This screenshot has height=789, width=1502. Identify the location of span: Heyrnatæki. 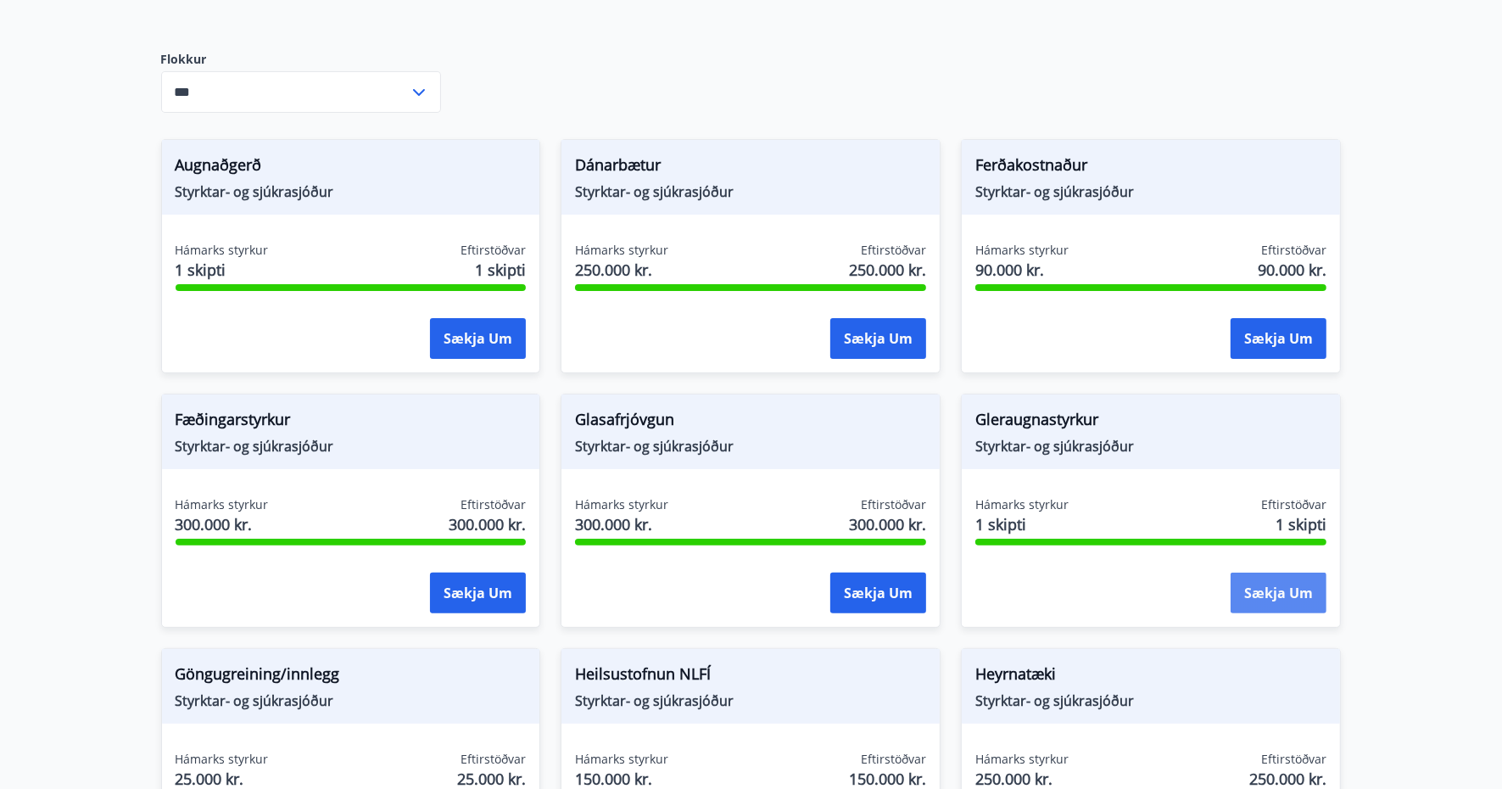
(1151, 677).